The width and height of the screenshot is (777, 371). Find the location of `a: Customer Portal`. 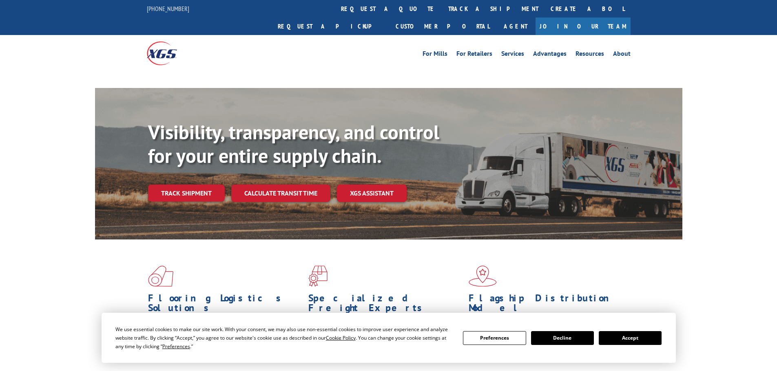

a: Customer Portal is located at coordinates (442, 26).